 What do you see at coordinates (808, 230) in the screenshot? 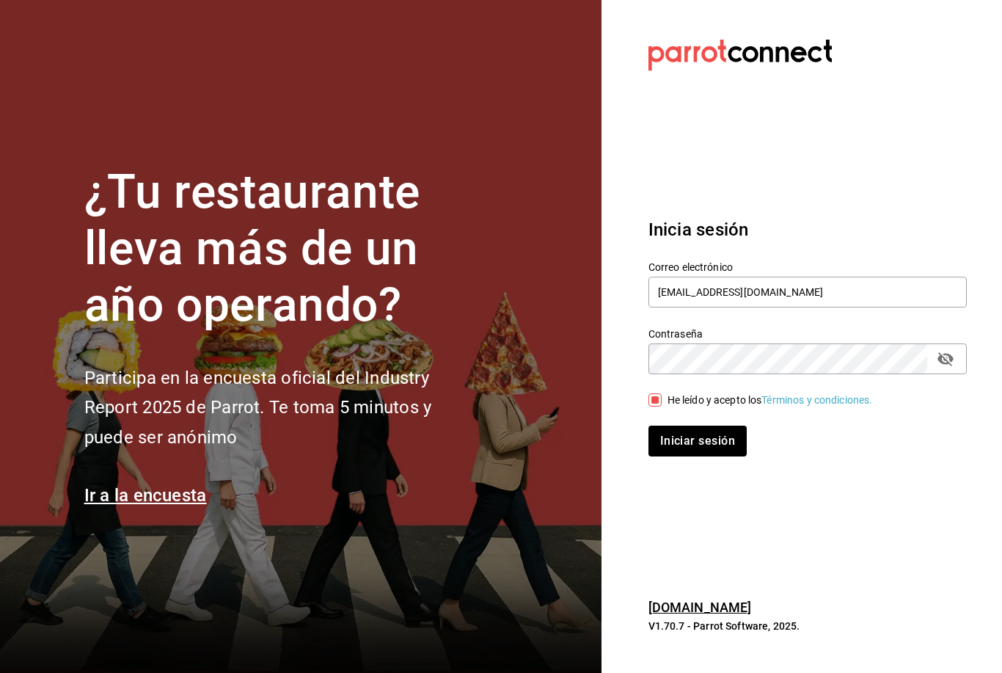
I see `h3: Inicia sesión` at bounding box center [808, 230].